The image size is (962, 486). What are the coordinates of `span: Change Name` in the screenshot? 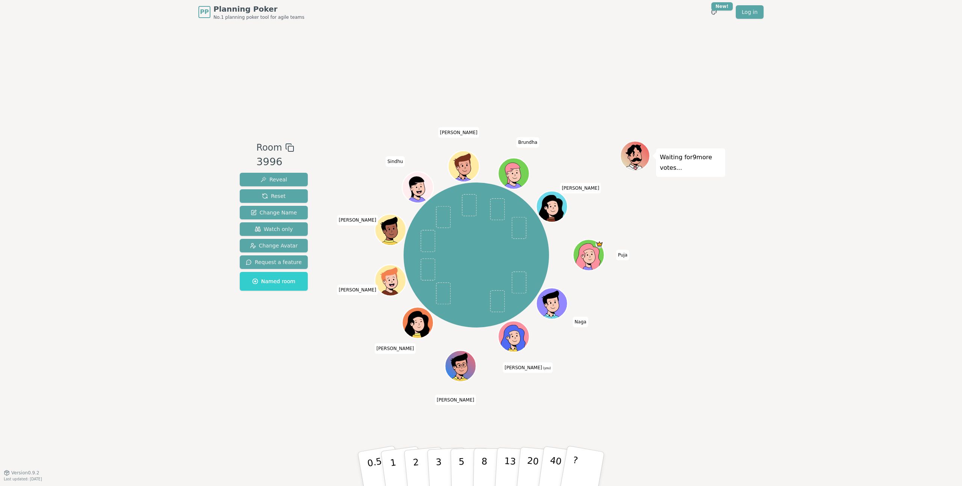 It's located at (274, 213).